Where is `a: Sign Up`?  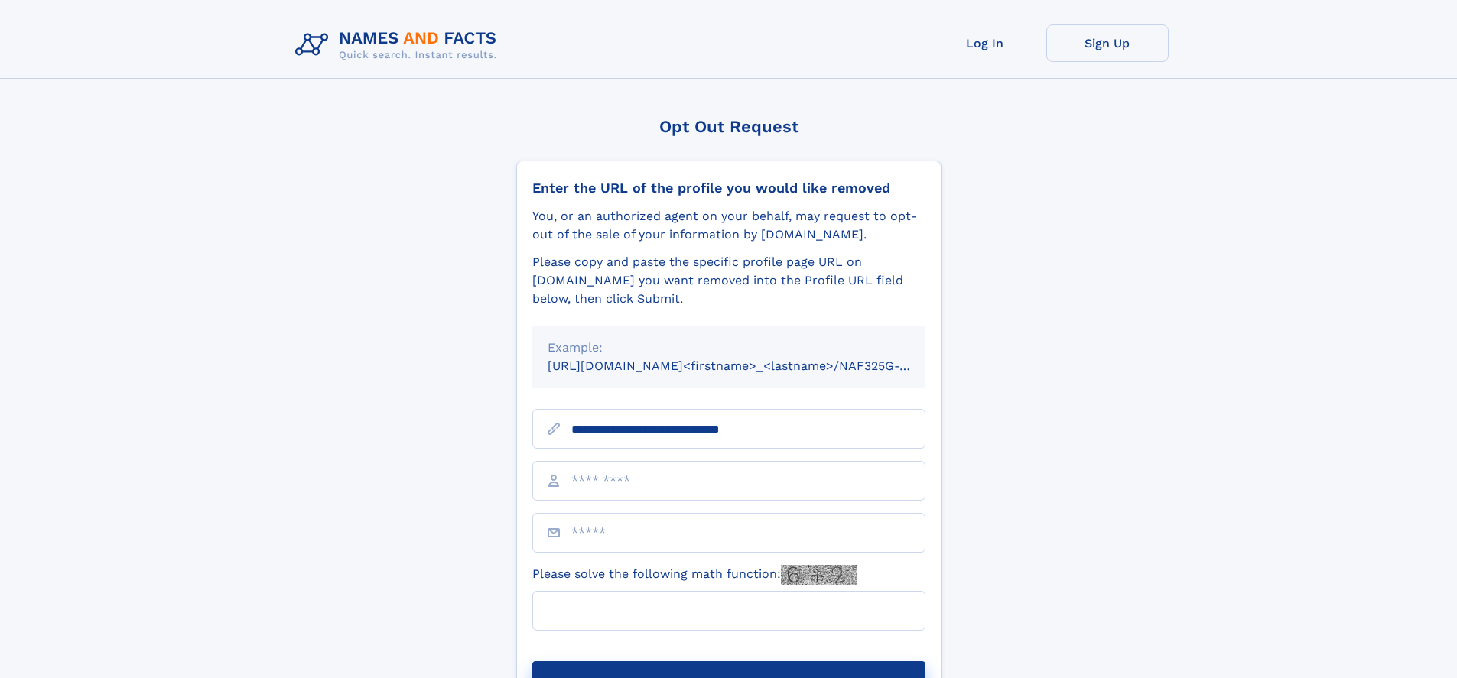
a: Sign Up is located at coordinates (1108, 43).